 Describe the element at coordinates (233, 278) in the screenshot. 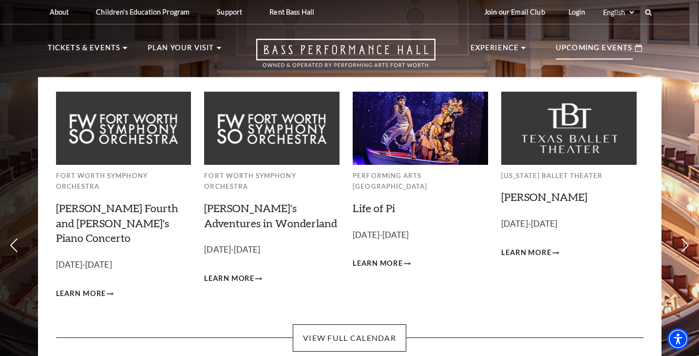

I see `a: Learn More Alice's Adventures in Wonderland` at that location.